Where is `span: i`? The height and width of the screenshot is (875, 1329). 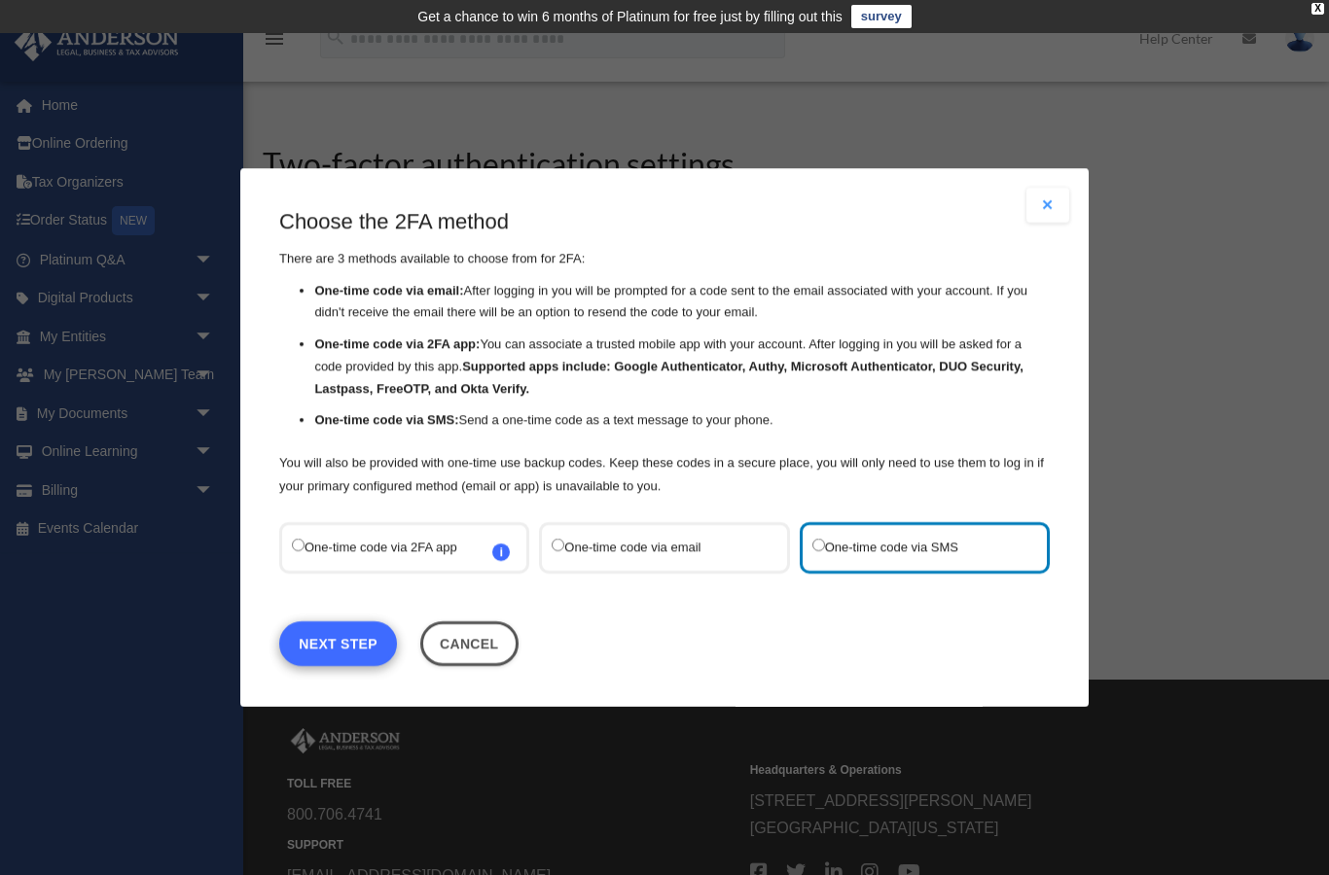 span: i is located at coordinates (501, 553).